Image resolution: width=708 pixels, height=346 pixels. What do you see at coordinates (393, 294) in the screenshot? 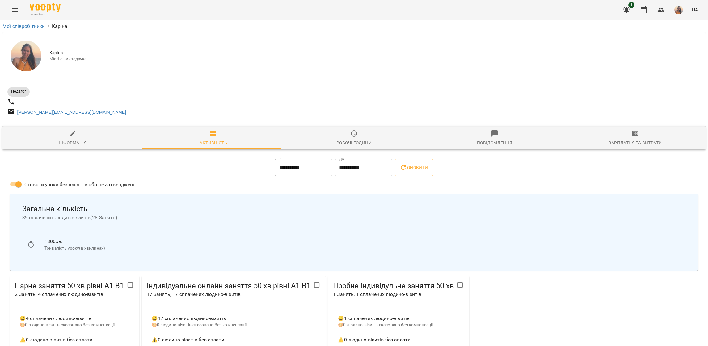
I see `p: 1 Занять , 1 сплачених людино-візитів` at bounding box center [393, 294].